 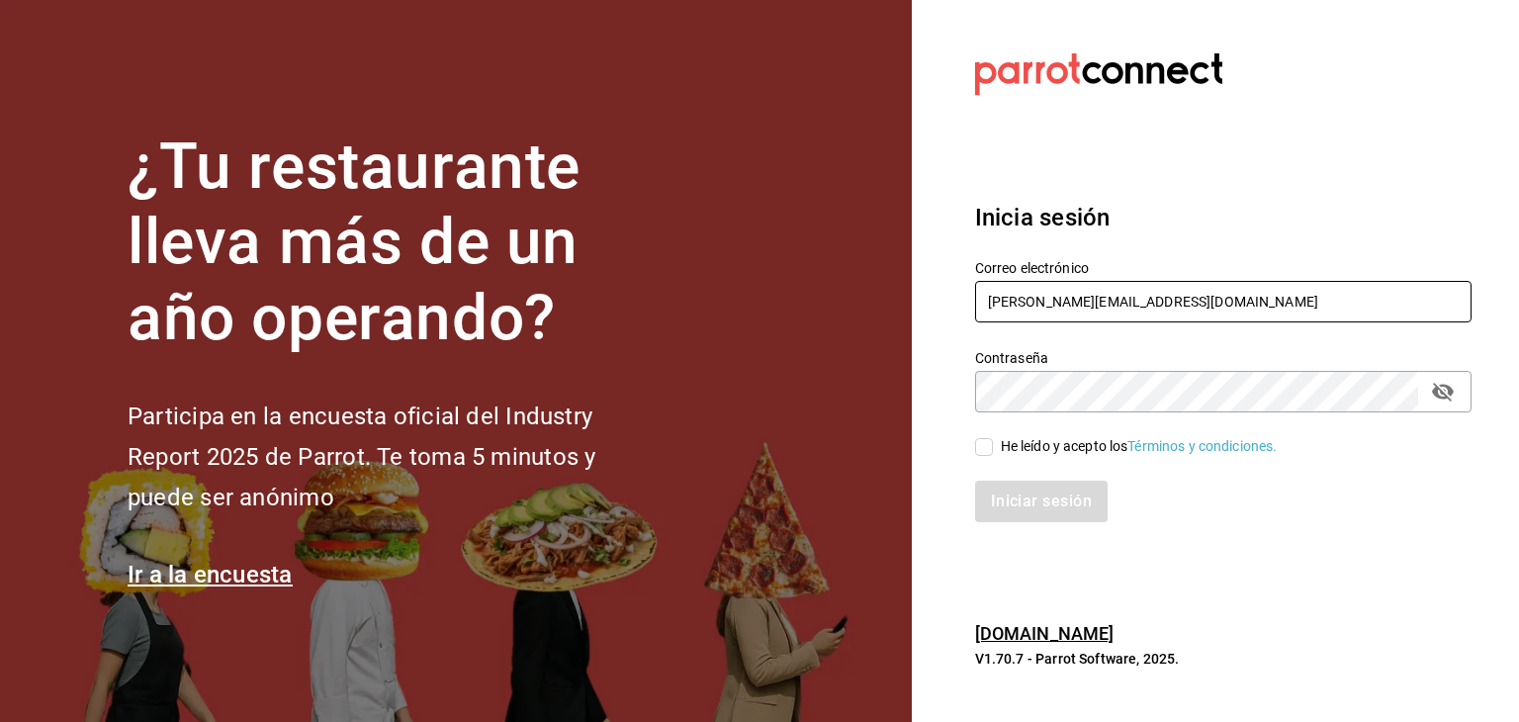 I want to click on label: Correo electrónico, so click(x=1223, y=267).